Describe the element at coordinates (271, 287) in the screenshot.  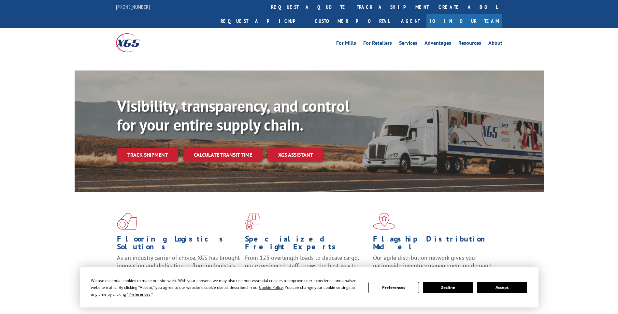
I see `span: Cookie Policy` at that location.